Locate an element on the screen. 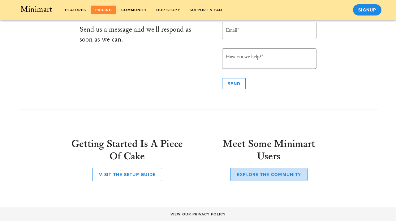  span: Our Story is located at coordinates (168, 10).